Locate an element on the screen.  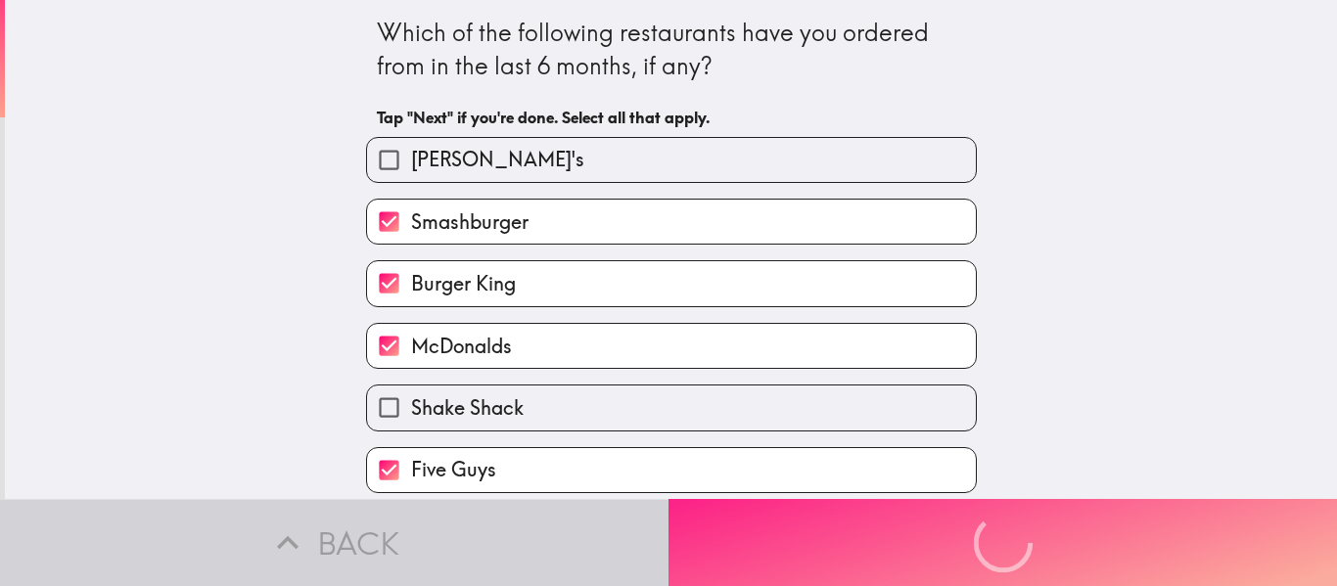
span: Five Guys is located at coordinates (453, 470).